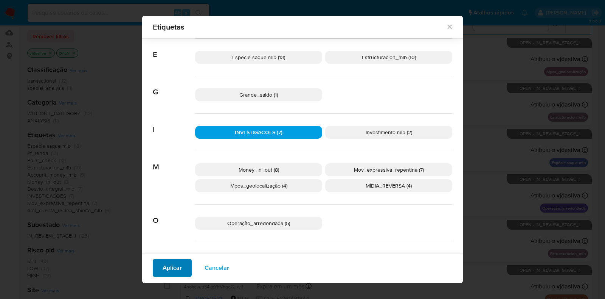 The height and width of the screenshot is (299, 605). I want to click on span: MÍDIA_REVERSA (4), so click(389, 185).